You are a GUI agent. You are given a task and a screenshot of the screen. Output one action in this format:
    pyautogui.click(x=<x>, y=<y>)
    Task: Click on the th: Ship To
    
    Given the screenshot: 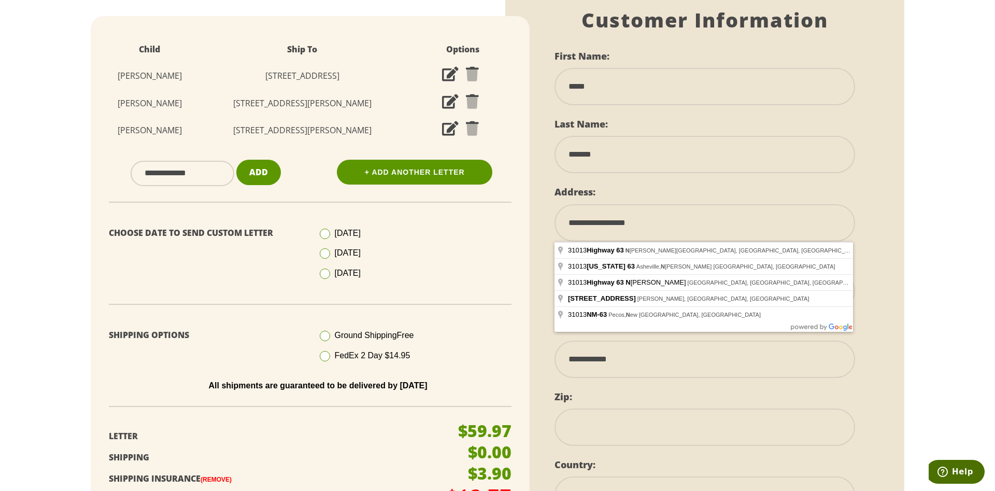 What is the action you would take?
    pyautogui.click(x=302, y=49)
    